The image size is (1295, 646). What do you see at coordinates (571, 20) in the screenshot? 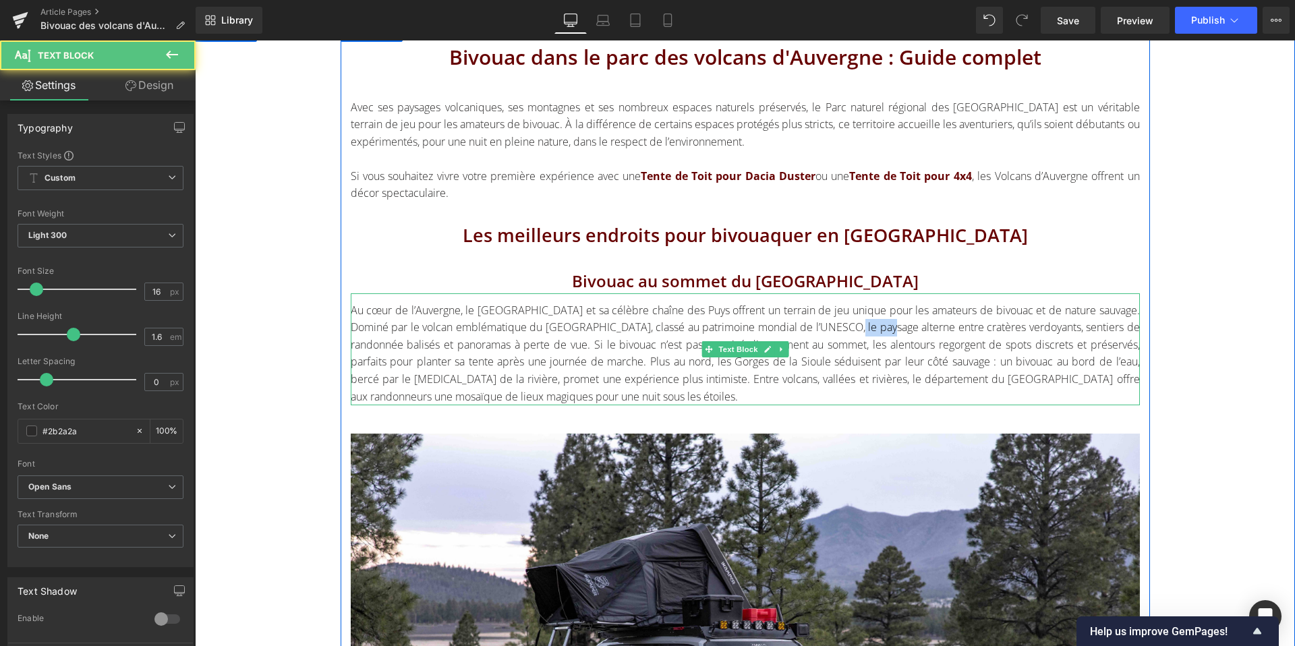
I see `a: Desktop` at bounding box center [571, 20].